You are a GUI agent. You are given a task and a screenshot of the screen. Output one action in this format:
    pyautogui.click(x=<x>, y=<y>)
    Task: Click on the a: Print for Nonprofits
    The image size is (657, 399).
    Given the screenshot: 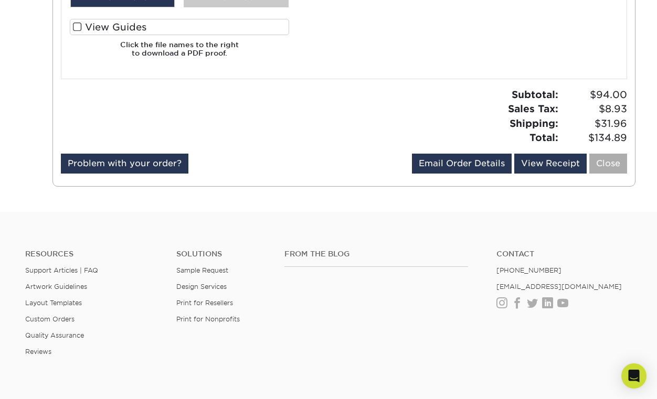 What is the action you would take?
    pyautogui.click(x=208, y=319)
    